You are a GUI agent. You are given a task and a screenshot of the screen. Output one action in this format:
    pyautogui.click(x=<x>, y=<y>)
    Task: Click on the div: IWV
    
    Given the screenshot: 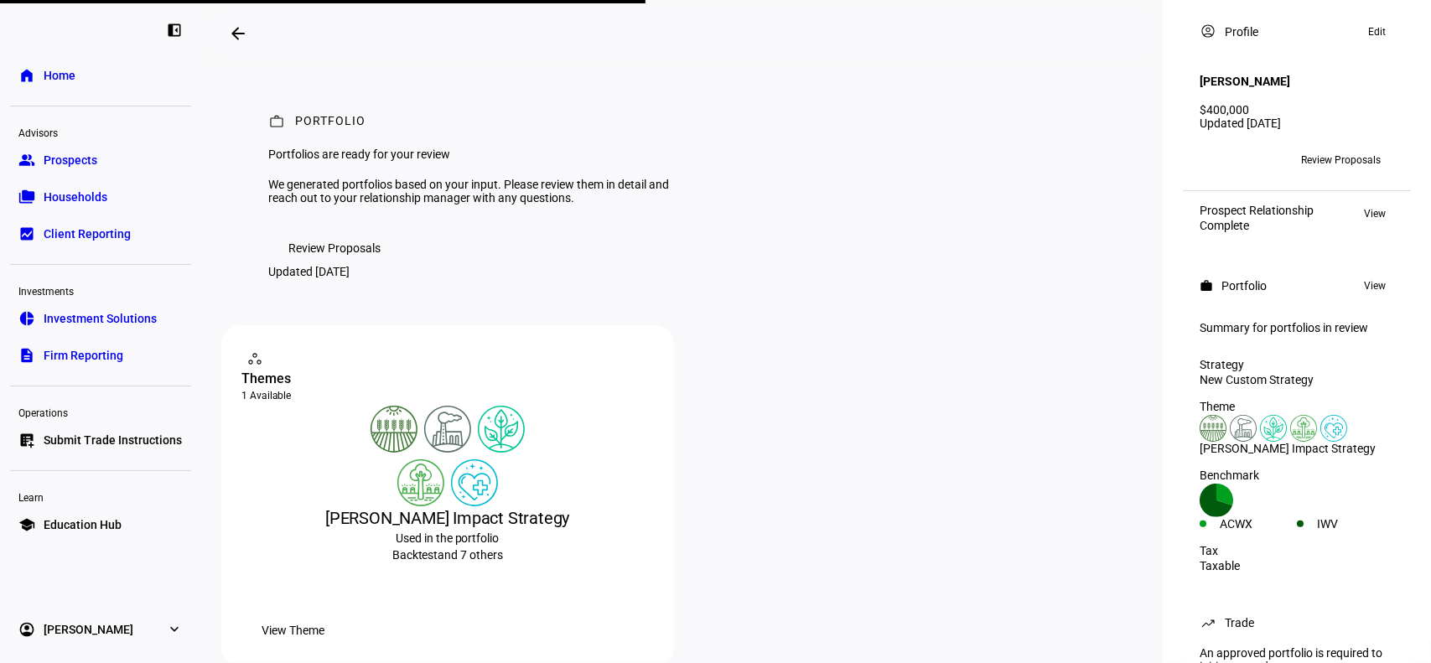 What is the action you would take?
    pyautogui.click(x=1355, y=524)
    